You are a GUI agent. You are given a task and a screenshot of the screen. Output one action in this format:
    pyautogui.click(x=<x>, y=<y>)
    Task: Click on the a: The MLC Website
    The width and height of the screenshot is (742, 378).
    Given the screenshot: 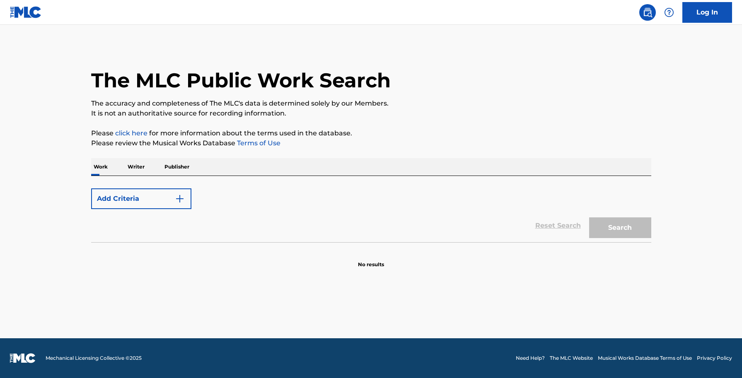 What is the action you would take?
    pyautogui.click(x=571, y=358)
    